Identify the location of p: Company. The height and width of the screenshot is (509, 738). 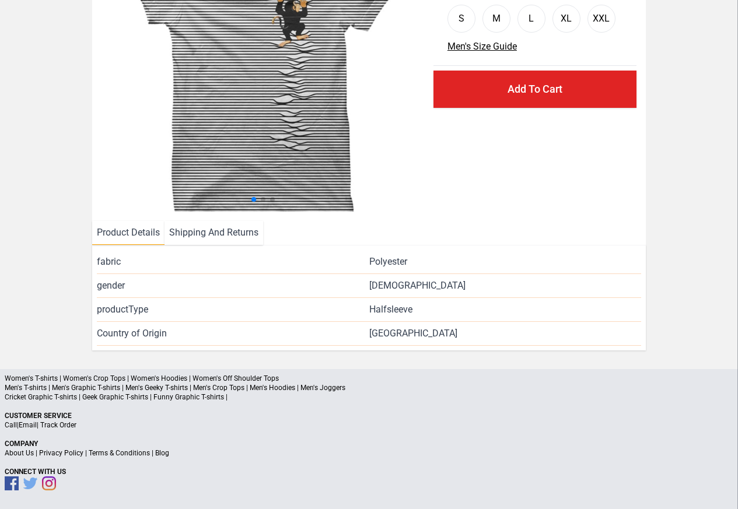
(369, 444).